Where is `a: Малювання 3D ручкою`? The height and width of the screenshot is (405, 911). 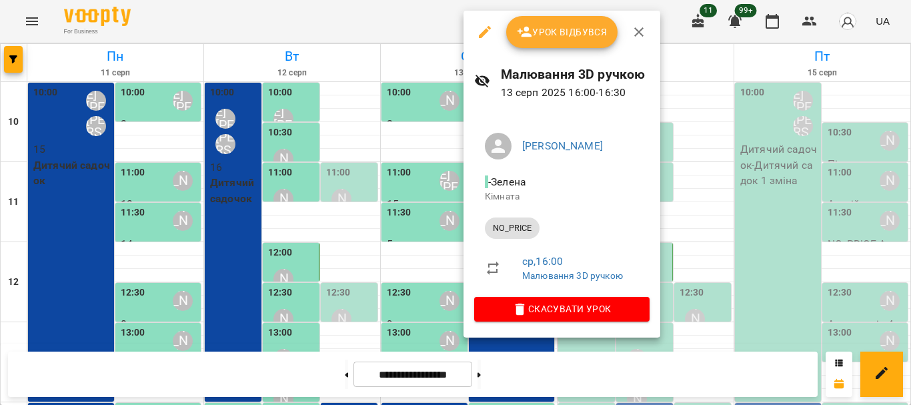
a: Малювання 3D ручкою is located at coordinates (572, 275).